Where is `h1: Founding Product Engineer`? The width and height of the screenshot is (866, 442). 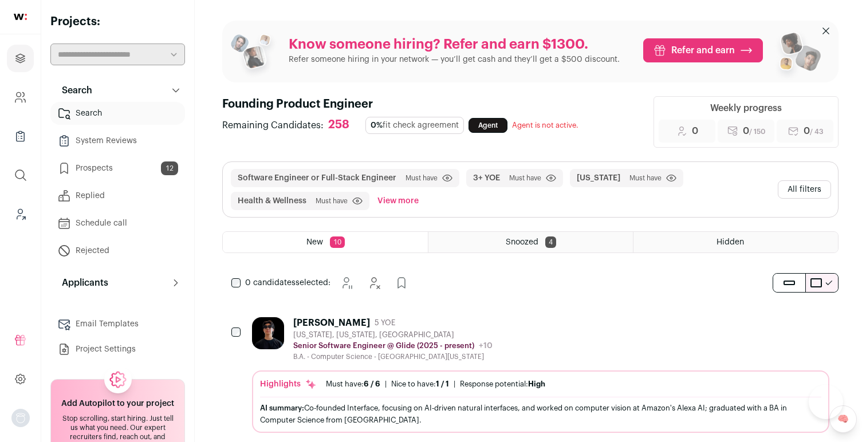
h1: Founding Product Engineer is located at coordinates (404, 104).